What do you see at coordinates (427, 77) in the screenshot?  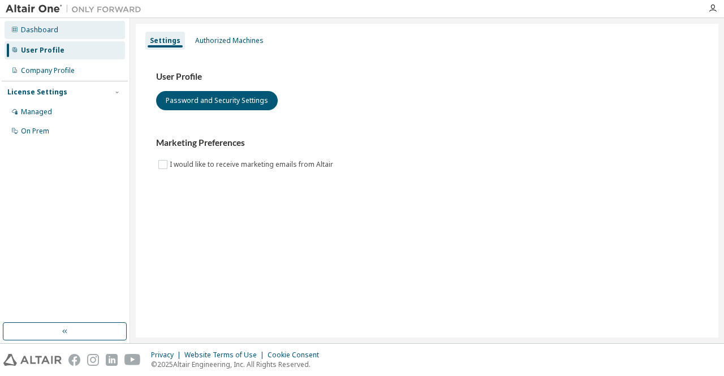 I see `h3: User Profile` at bounding box center [427, 77].